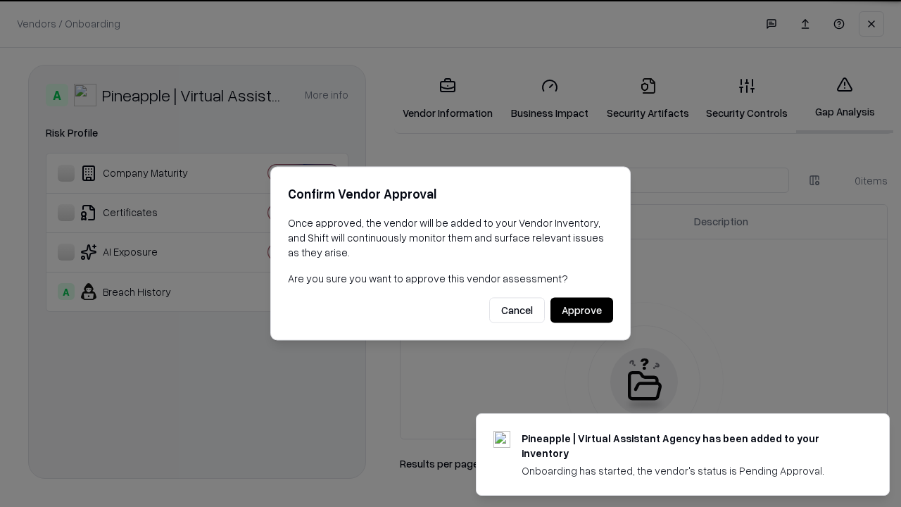 The image size is (901, 507). What do you see at coordinates (450, 237) in the screenshot?
I see `p: Once approved, the vendor will be added to your Vendor Inventory, and Shift will continuously mon...` at bounding box center [450, 237].